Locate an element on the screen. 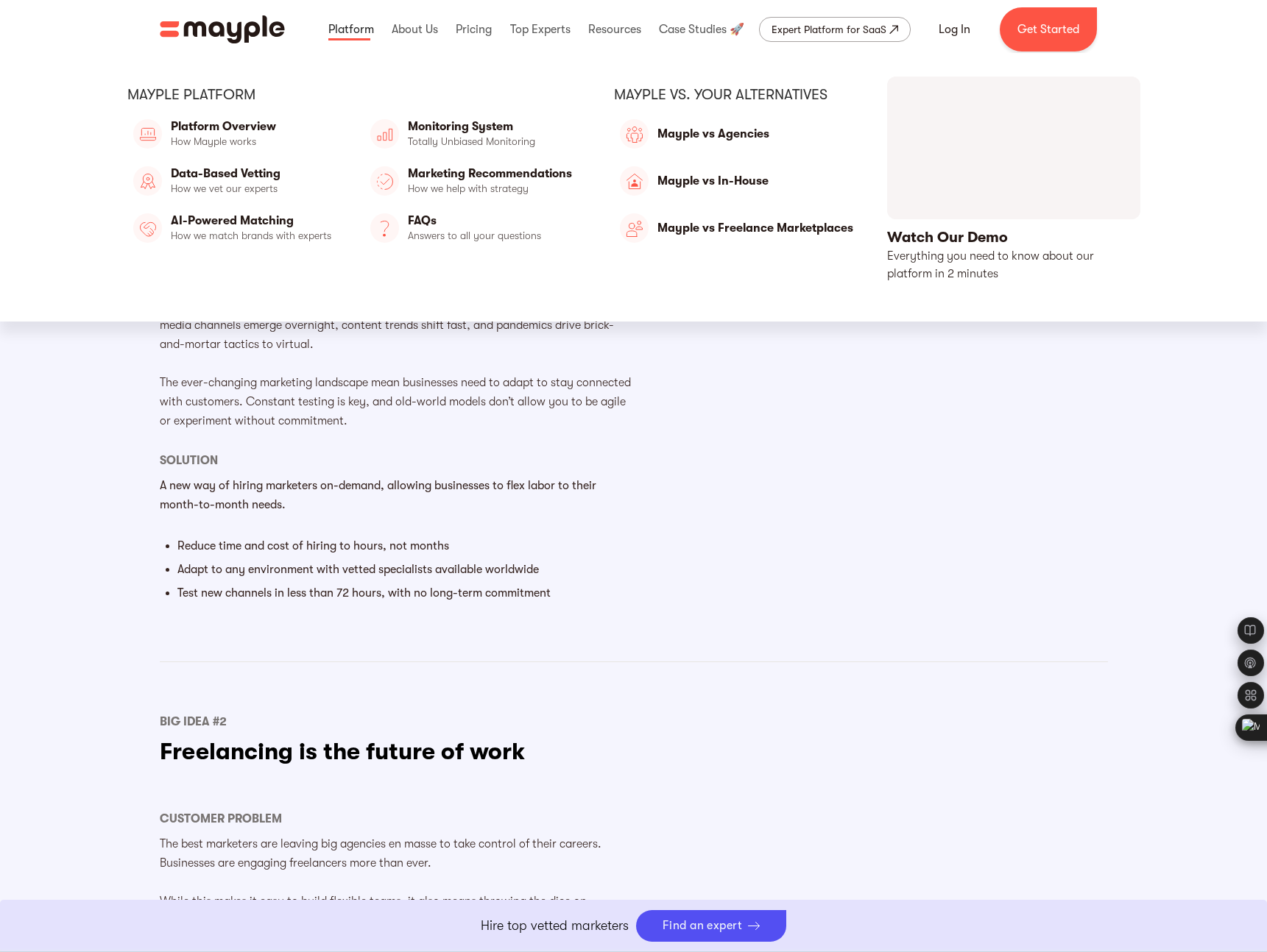 The width and height of the screenshot is (1267, 952). div: A new way of hiring marketers on-demand, allowing businesses to flex labor to their month-to-mont... is located at coordinates (397, 495).